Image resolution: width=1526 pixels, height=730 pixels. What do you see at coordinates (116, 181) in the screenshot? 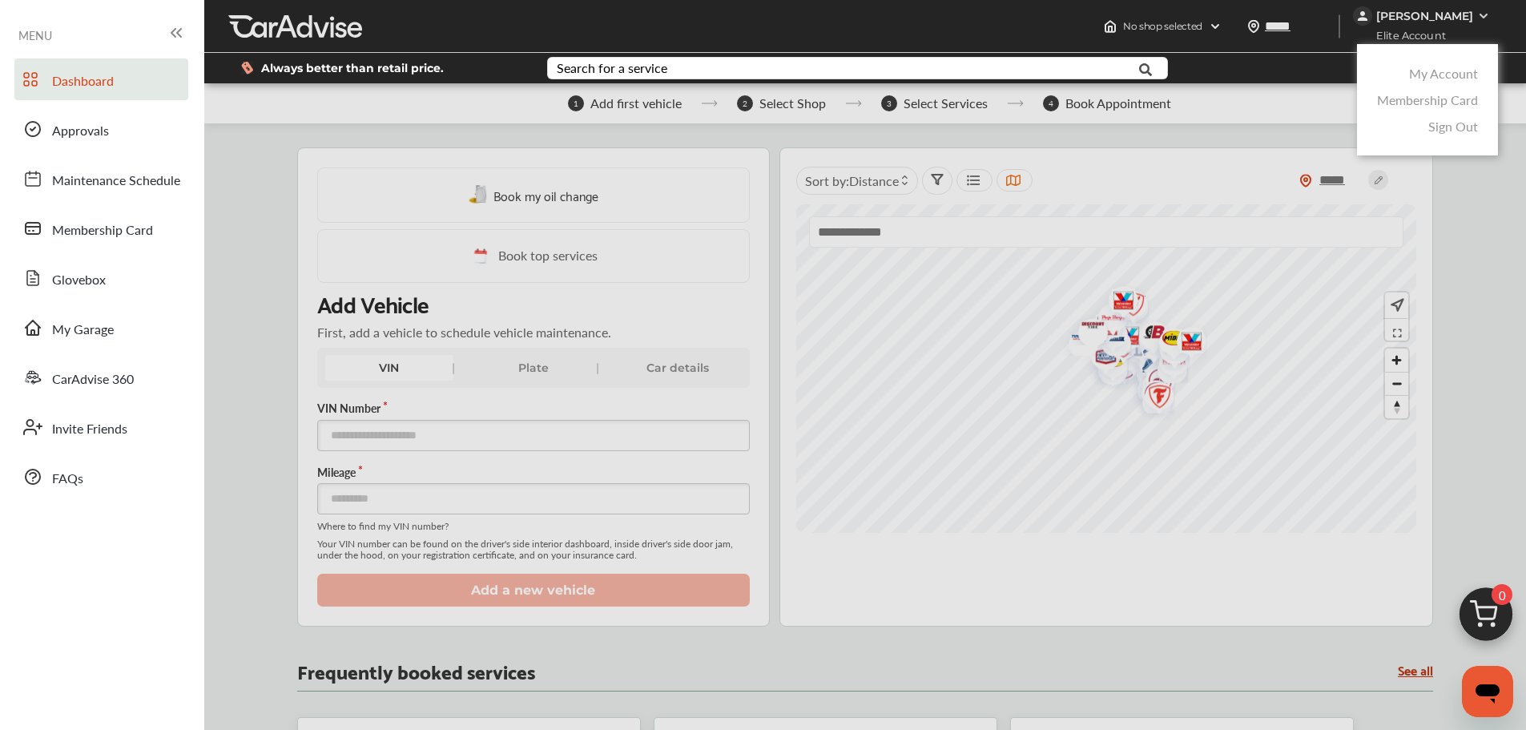
I see `span: Maintenance Schedule` at bounding box center [116, 181].